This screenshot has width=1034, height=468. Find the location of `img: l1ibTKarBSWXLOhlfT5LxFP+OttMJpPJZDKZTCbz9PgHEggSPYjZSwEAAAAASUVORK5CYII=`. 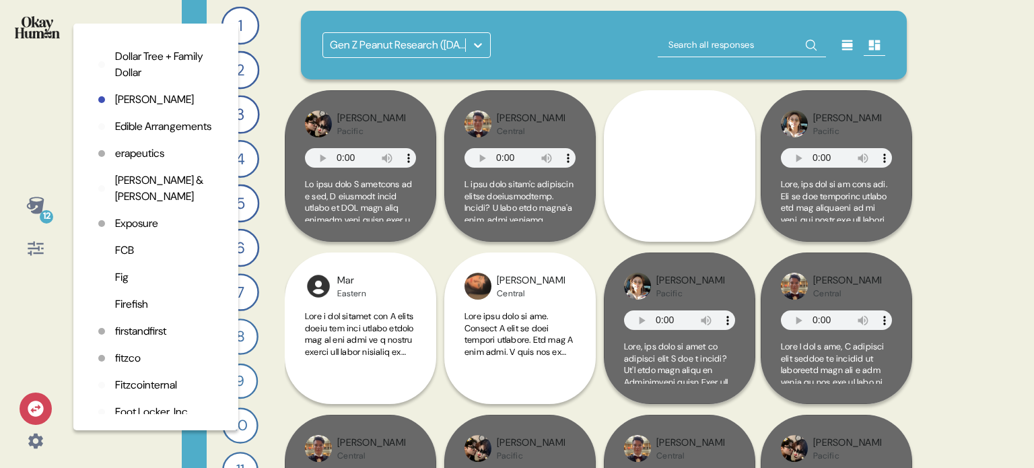

img: l1ibTKarBSWXLOhlfT5LxFP+OttMJpPJZDKZTCbz9PgHEggSPYjZSwEAAAAASUVORK5CYII= is located at coordinates (318, 286).